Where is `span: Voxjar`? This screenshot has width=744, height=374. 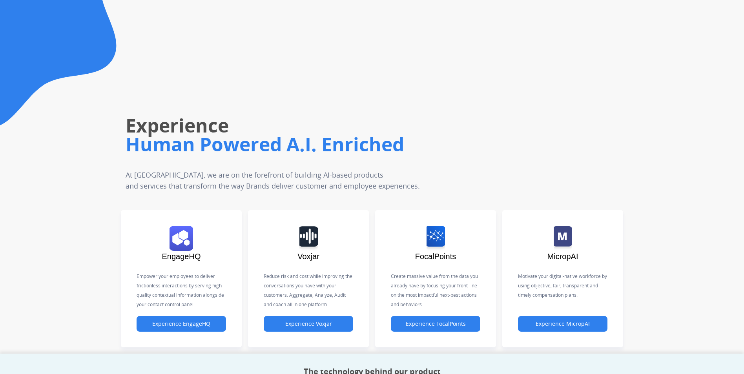 span: Voxjar is located at coordinates (308, 257).